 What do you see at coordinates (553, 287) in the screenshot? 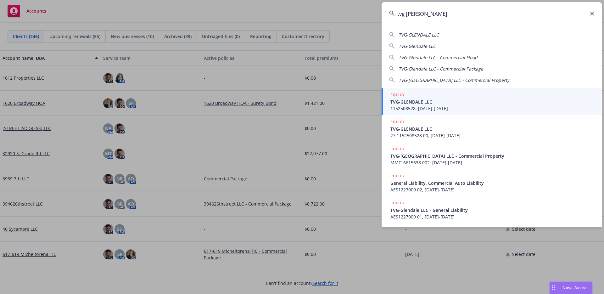
I see `div: Drag to move` at bounding box center [553, 287].